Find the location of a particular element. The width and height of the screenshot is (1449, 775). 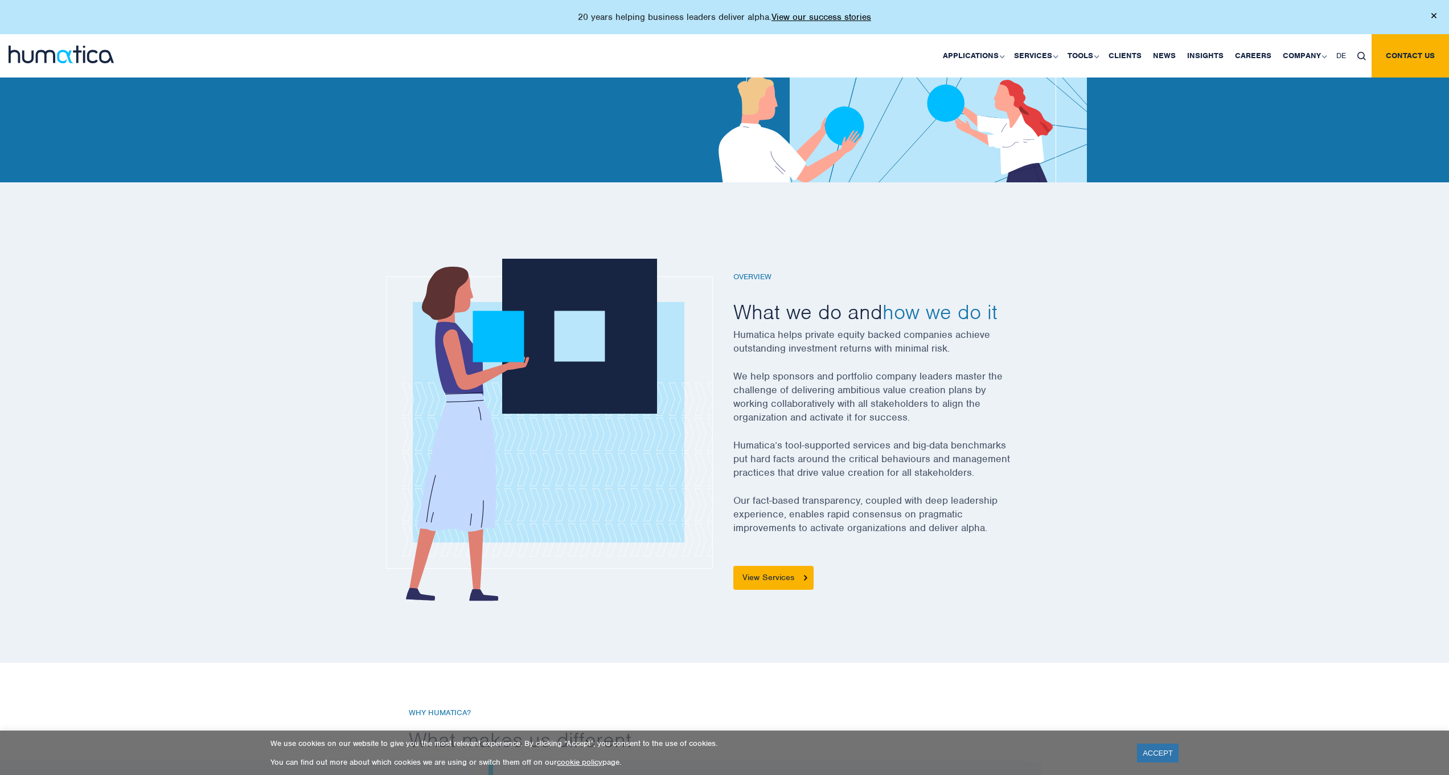

h2: What we do and is located at coordinates (887, 312).